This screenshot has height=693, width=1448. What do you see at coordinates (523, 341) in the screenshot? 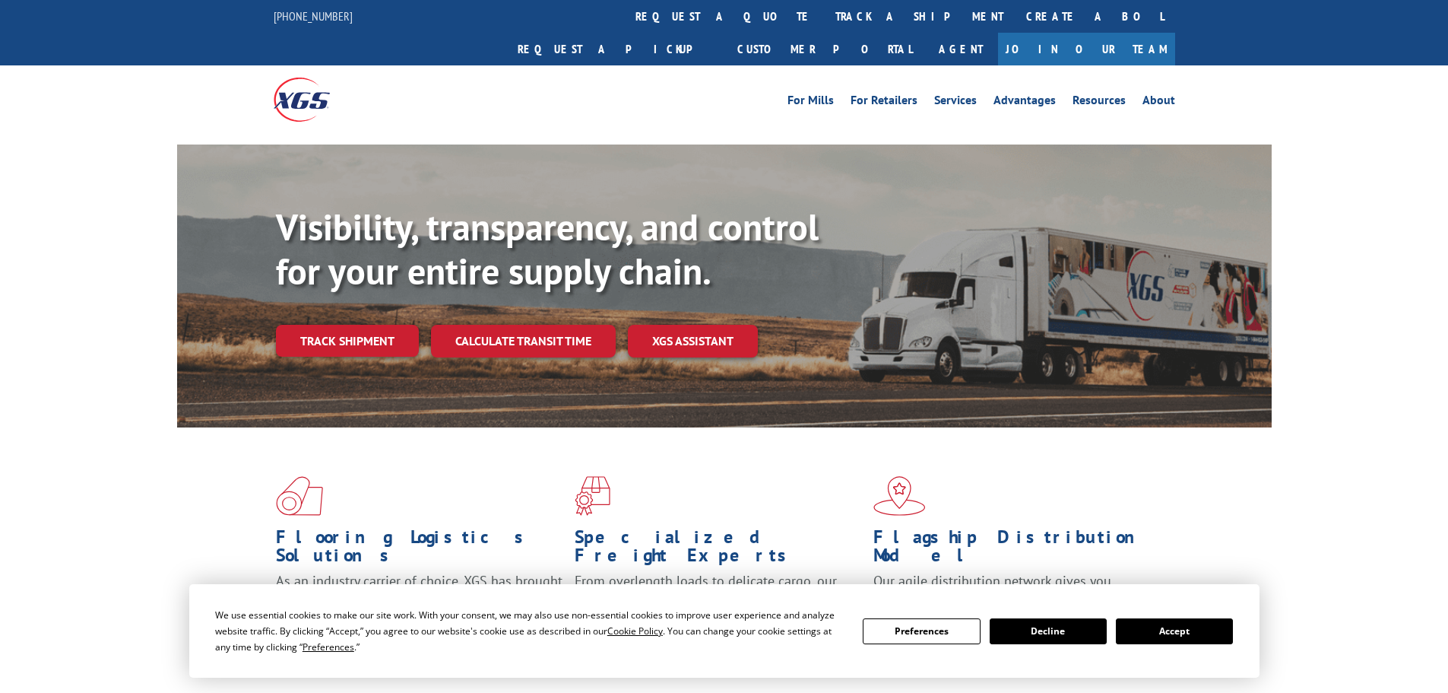
I see `a: Calculate transit time` at bounding box center [523, 341].